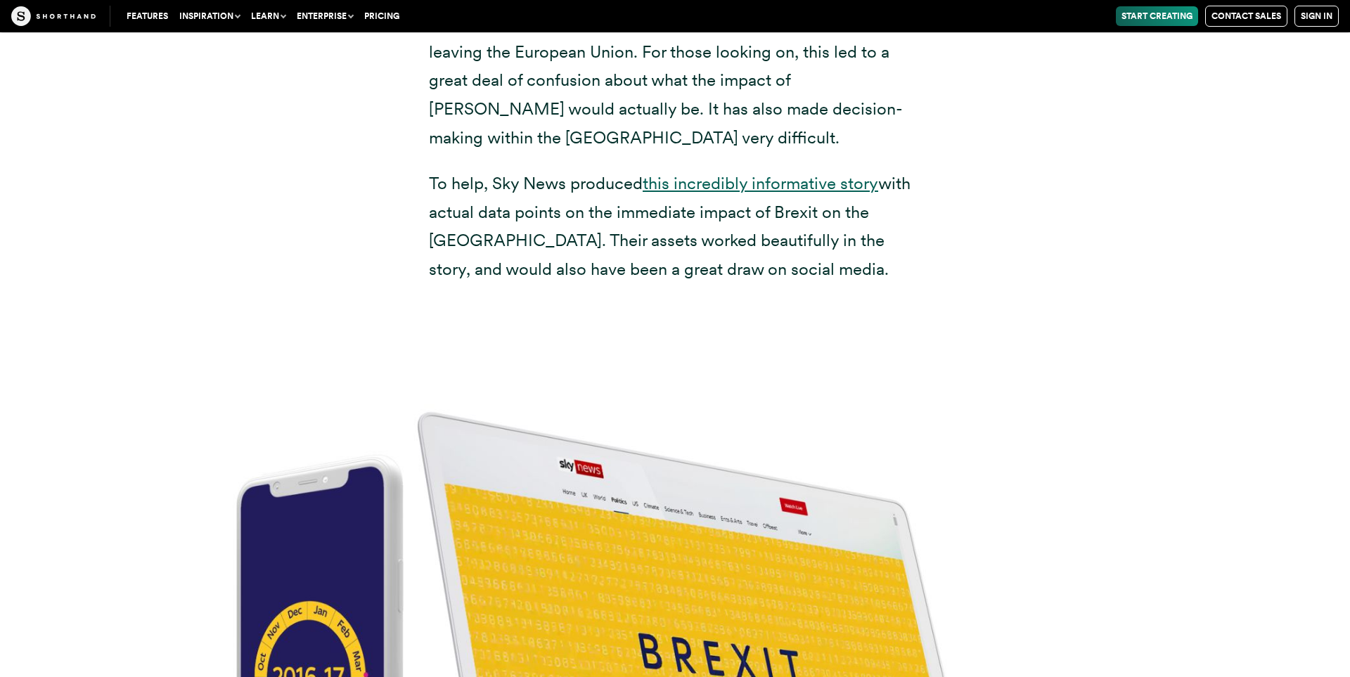 Image resolution: width=1350 pixels, height=677 pixels. Describe the element at coordinates (53, 16) in the screenshot. I see `img: The Craft` at that location.